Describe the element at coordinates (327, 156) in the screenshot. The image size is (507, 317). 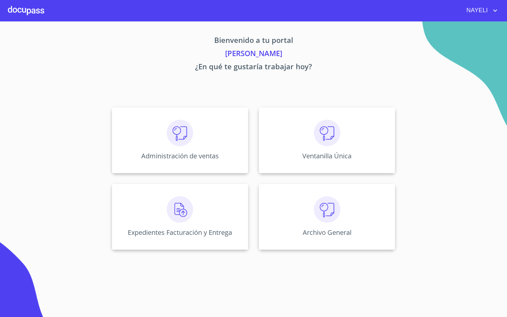
I see `p: Ventanilla Única` at that location.